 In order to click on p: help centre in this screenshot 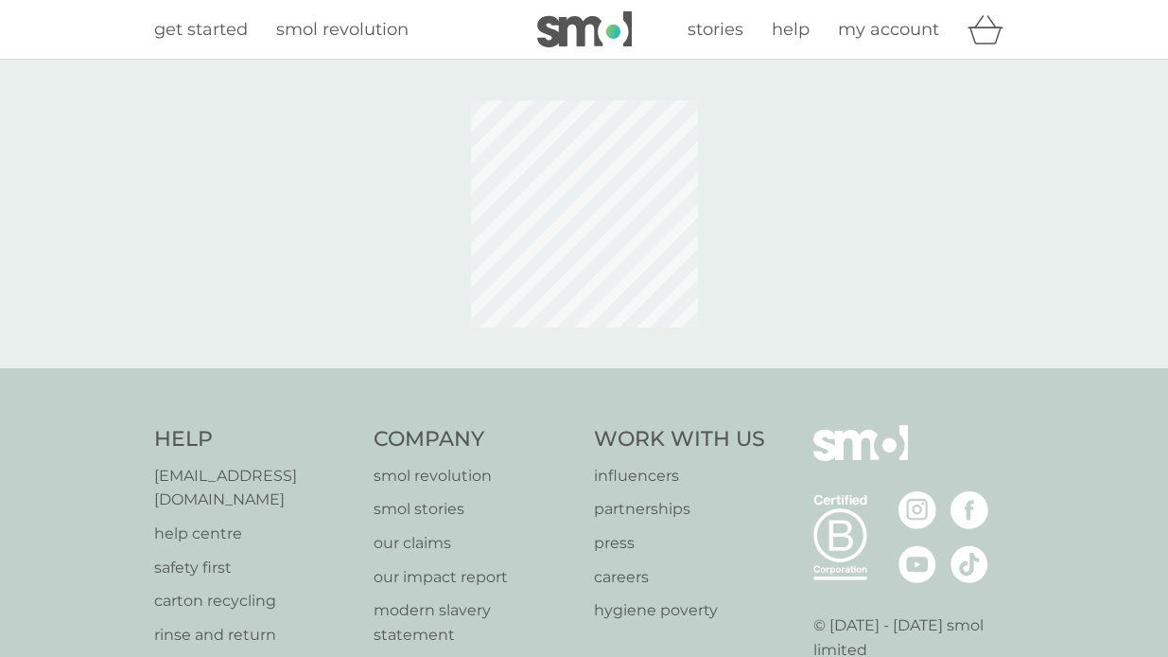, I will do `click(254, 534)`.